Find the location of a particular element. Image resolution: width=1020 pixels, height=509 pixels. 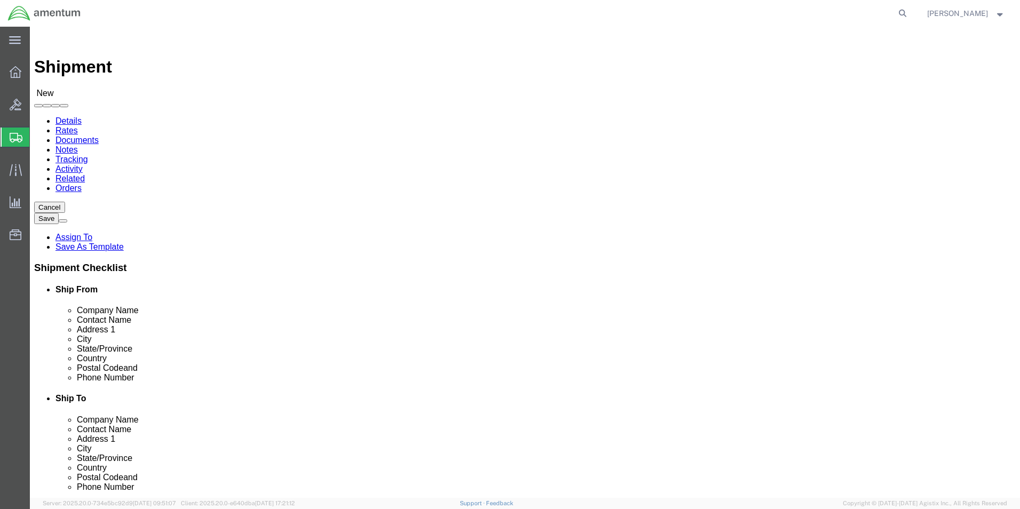

a: Feedback is located at coordinates (499, 503).